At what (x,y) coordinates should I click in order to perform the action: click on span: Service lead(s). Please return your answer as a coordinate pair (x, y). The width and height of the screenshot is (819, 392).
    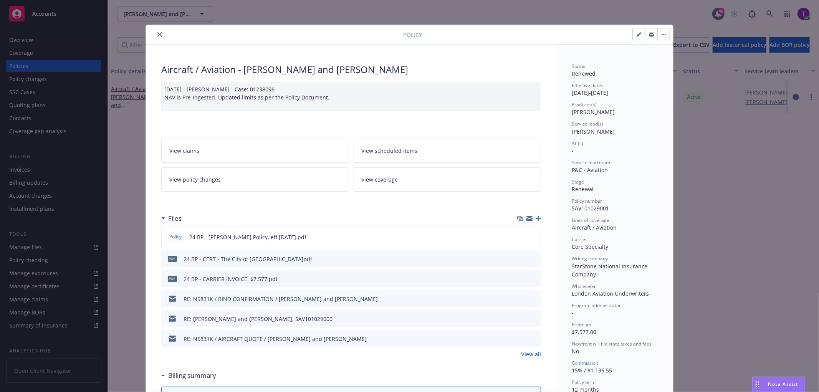
    Looking at the image, I should click on (588, 124).